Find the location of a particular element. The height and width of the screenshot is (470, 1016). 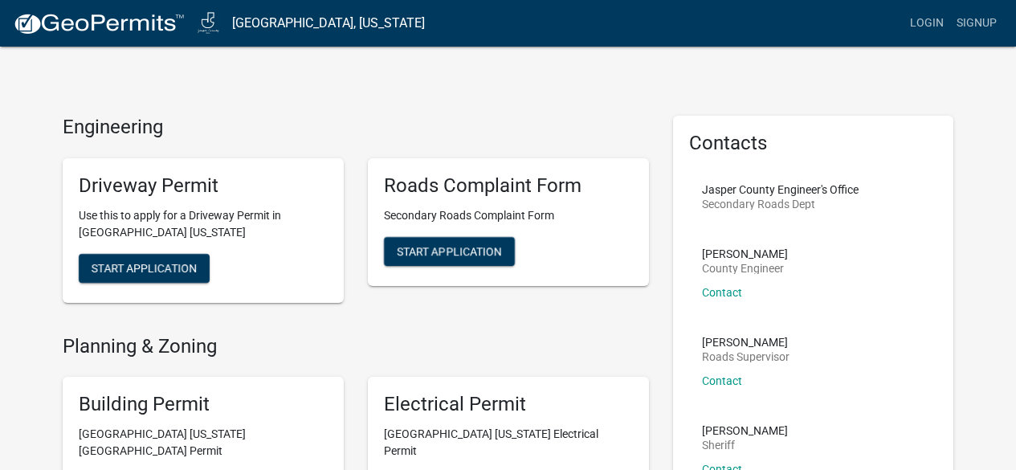

h4: Planning & Zoning is located at coordinates (356, 346).